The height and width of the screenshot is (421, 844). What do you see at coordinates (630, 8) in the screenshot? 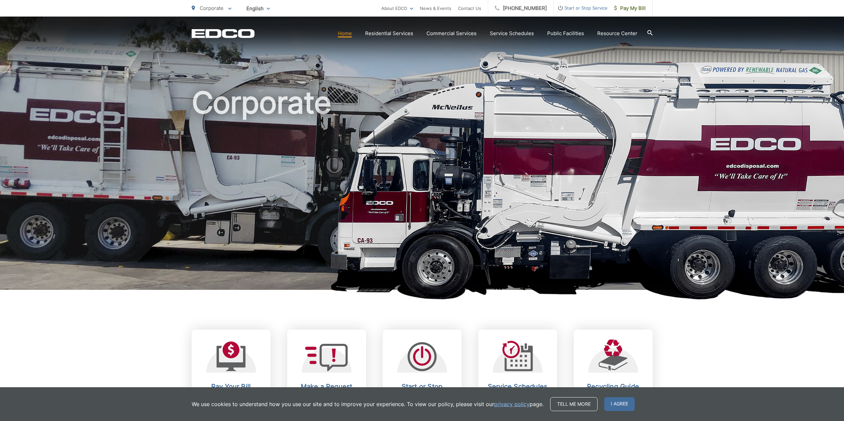
I see `span: Pay My Bill` at bounding box center [630, 8].